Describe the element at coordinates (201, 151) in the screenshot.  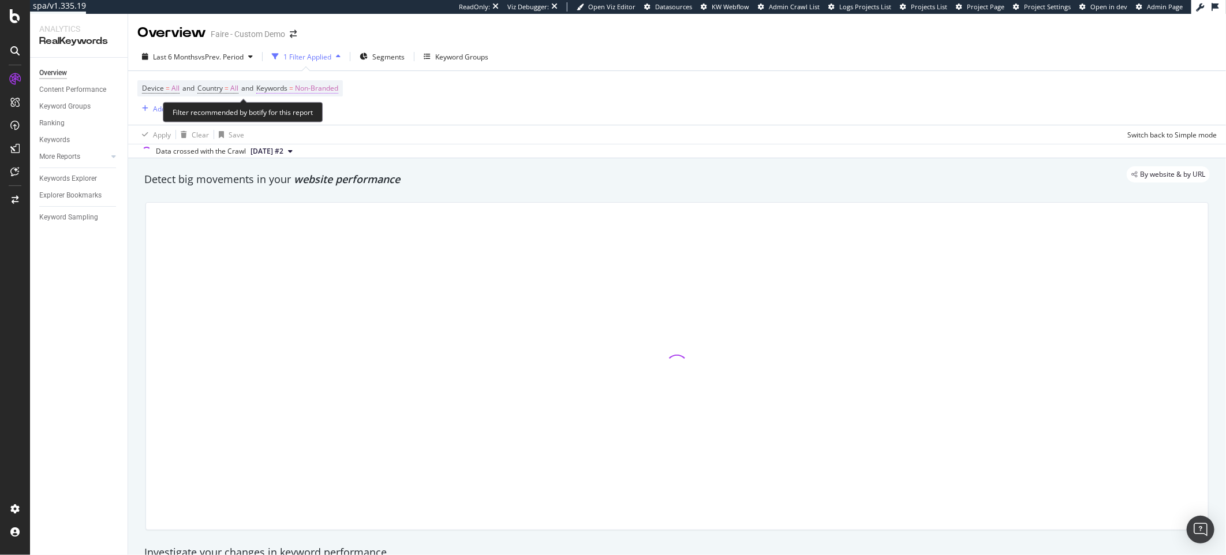
I see `div: Data crossed with the Crawl` at that location.